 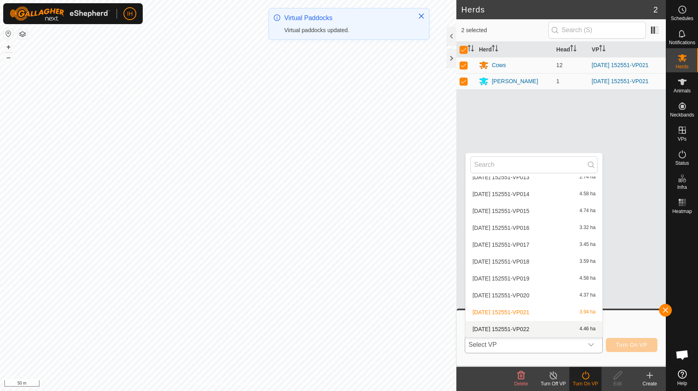 What do you see at coordinates (650, 384) in the screenshot?
I see `div: Create` at bounding box center [650, 384].